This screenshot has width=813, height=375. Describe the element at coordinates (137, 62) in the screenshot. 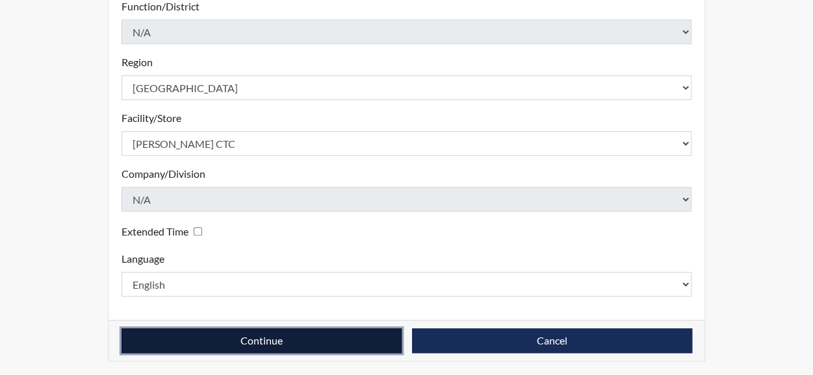

I see `label: Region` at that location.